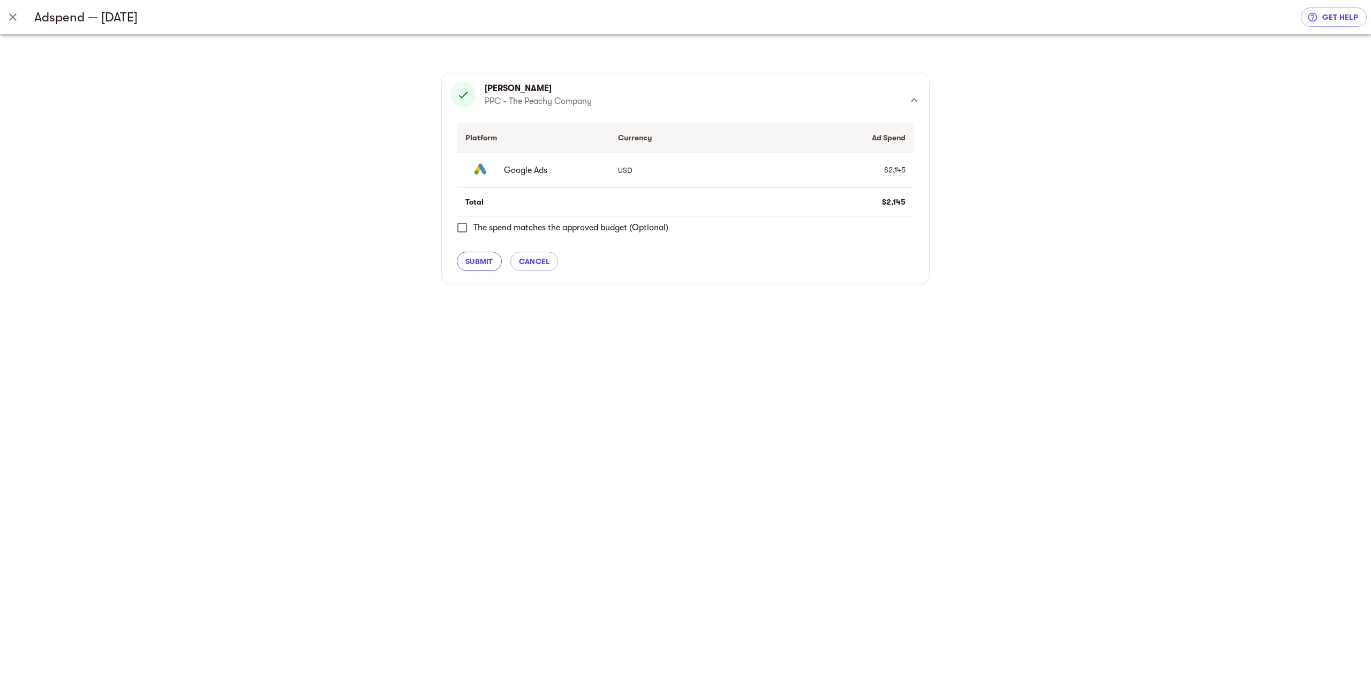 The height and width of the screenshot is (685, 1371). I want to click on span: Google Ads, so click(548, 170).